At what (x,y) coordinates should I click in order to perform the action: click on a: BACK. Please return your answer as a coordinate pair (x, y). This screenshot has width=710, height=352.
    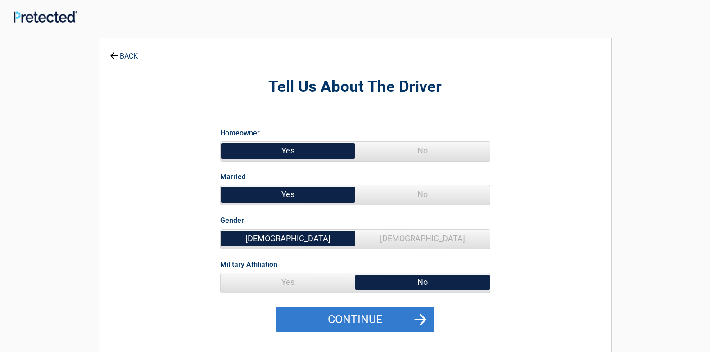
    Looking at the image, I should click on (124, 52).